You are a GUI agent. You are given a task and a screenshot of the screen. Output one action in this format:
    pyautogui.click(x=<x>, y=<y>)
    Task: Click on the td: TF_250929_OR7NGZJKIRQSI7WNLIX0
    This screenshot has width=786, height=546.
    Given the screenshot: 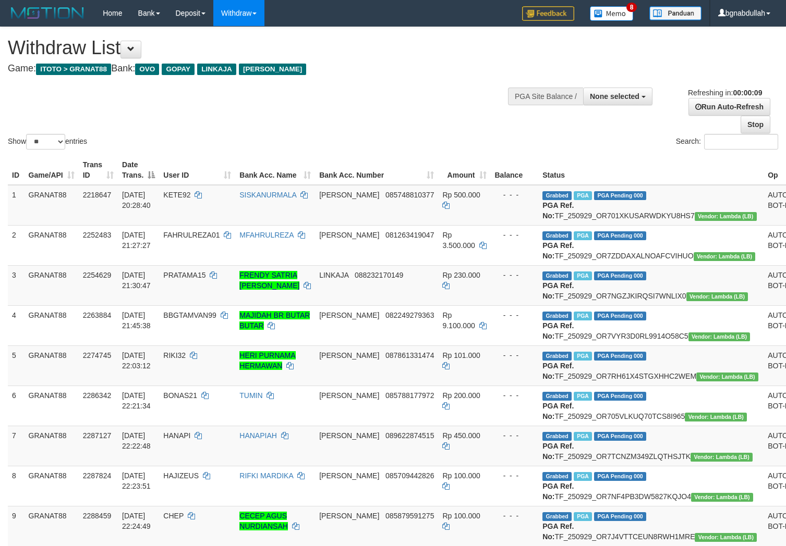 What is the action you would take?
    pyautogui.click(x=651, y=285)
    